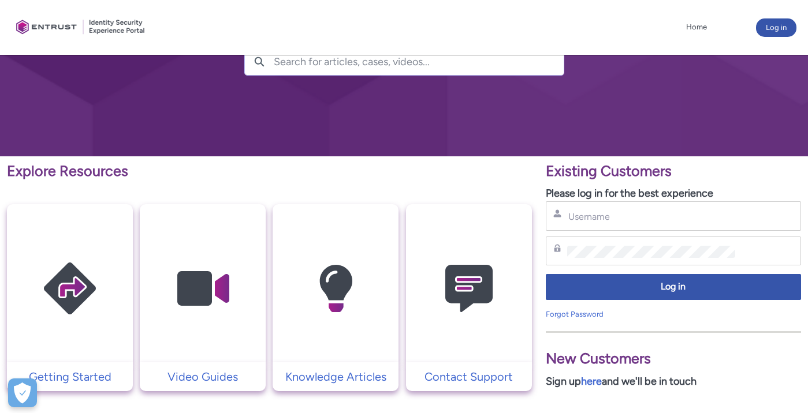 The image size is (808, 413). Describe the element at coordinates (574, 314) in the screenshot. I see `a: Forgot Password` at that location.